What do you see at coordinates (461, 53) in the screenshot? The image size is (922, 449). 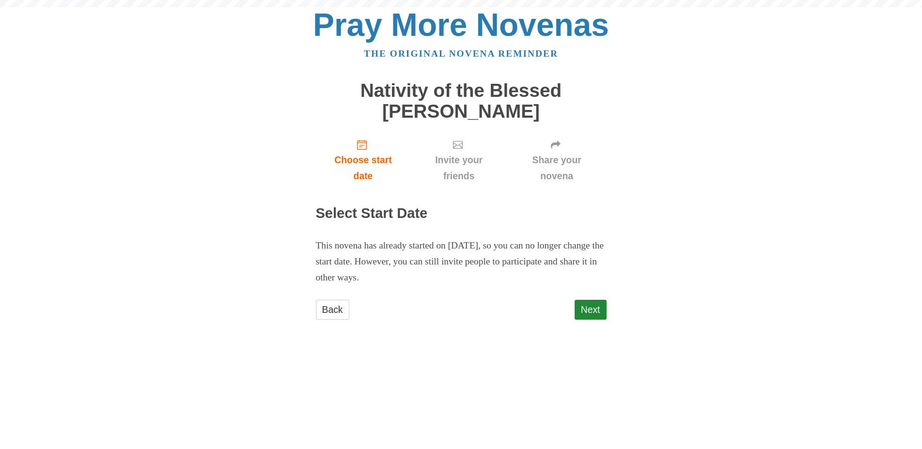 I see `a: The original novena reminder` at bounding box center [461, 53].